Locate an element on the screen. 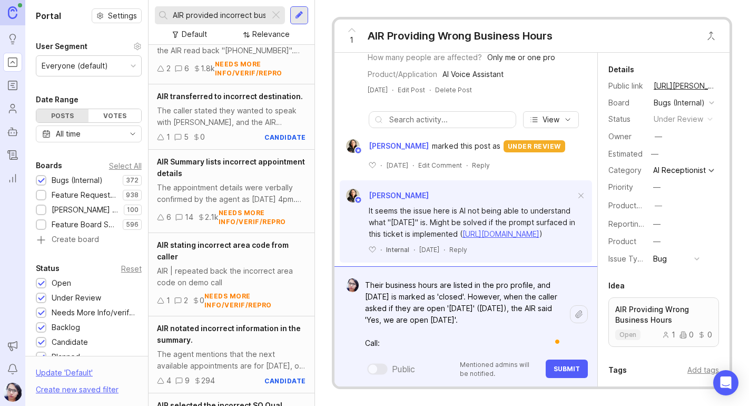 The height and width of the screenshot is (406, 749). a: Ideas is located at coordinates (13, 39).